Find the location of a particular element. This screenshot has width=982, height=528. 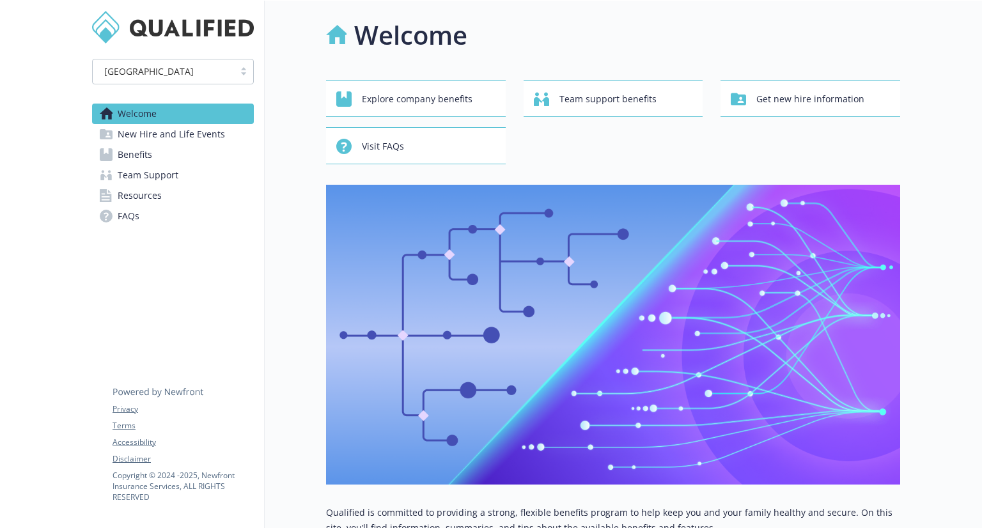

span: Team support benefits is located at coordinates (608, 99).